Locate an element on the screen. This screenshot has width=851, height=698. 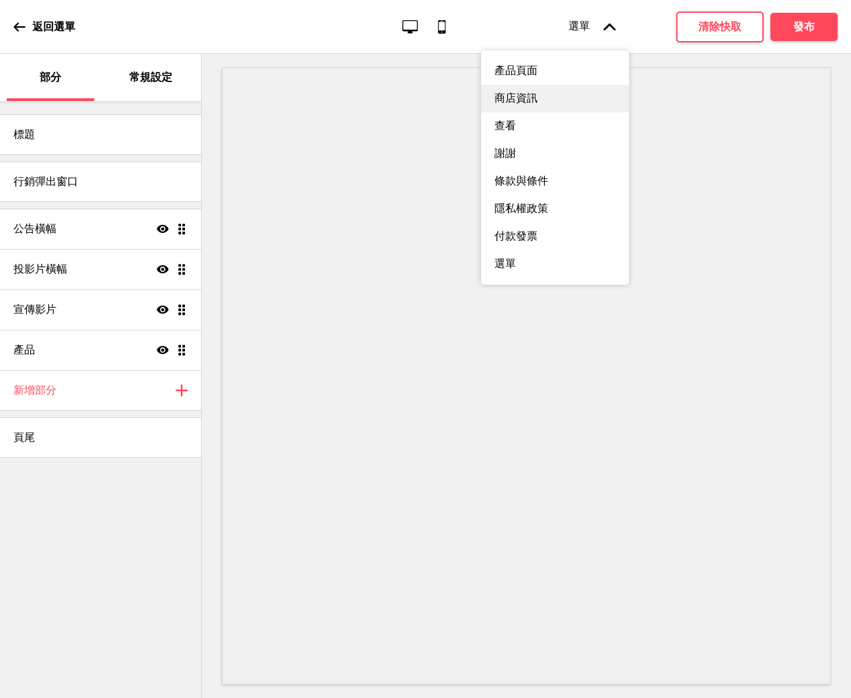
font: 查看 is located at coordinates (505, 125).